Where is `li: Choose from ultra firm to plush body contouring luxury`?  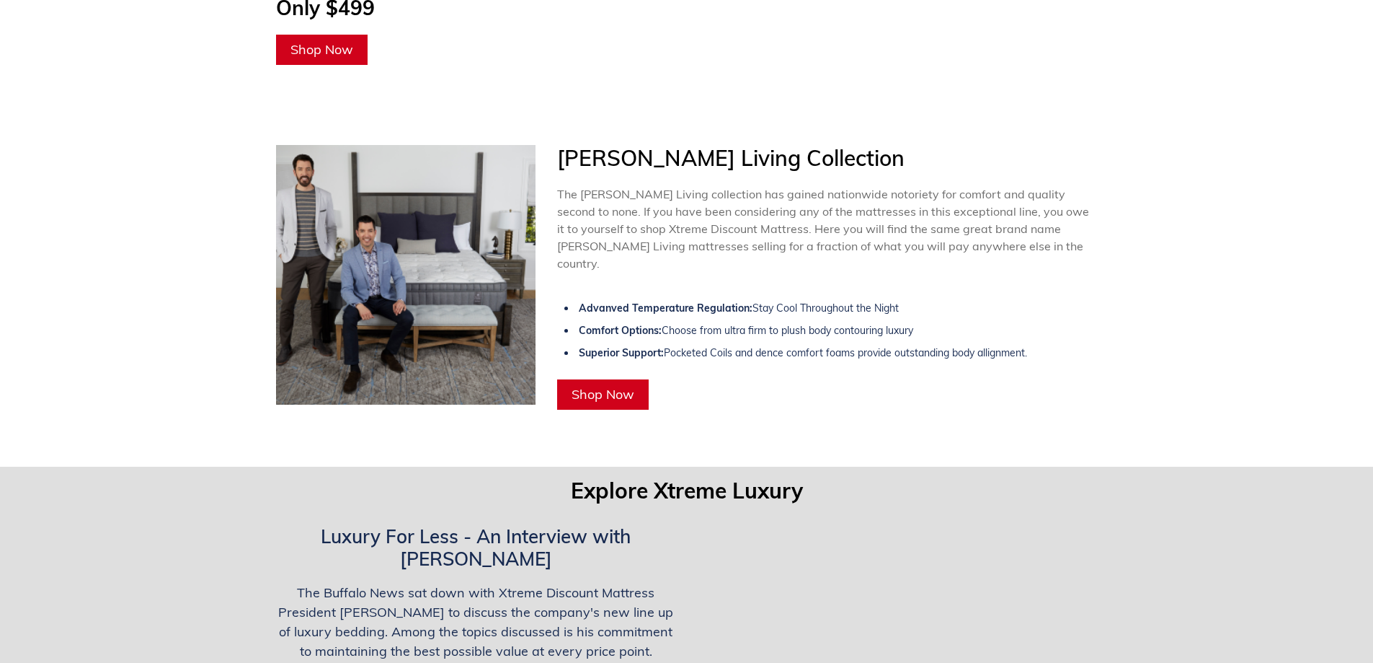
li: Choose from ultra firm to plush body contouring luxury is located at coordinates (828, 330).